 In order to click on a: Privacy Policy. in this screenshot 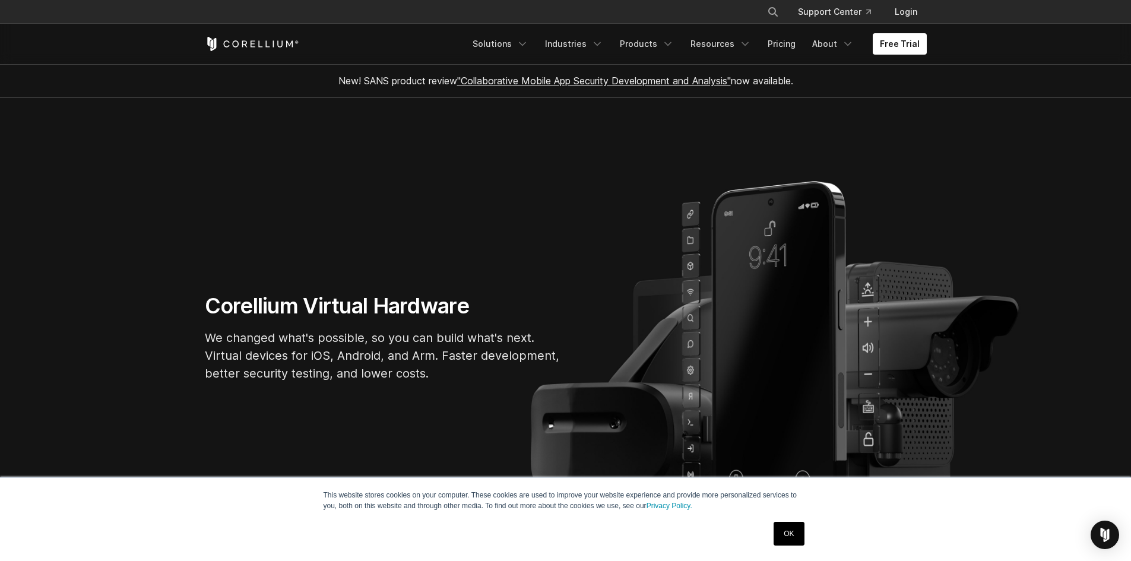, I will do `click(669, 506)`.